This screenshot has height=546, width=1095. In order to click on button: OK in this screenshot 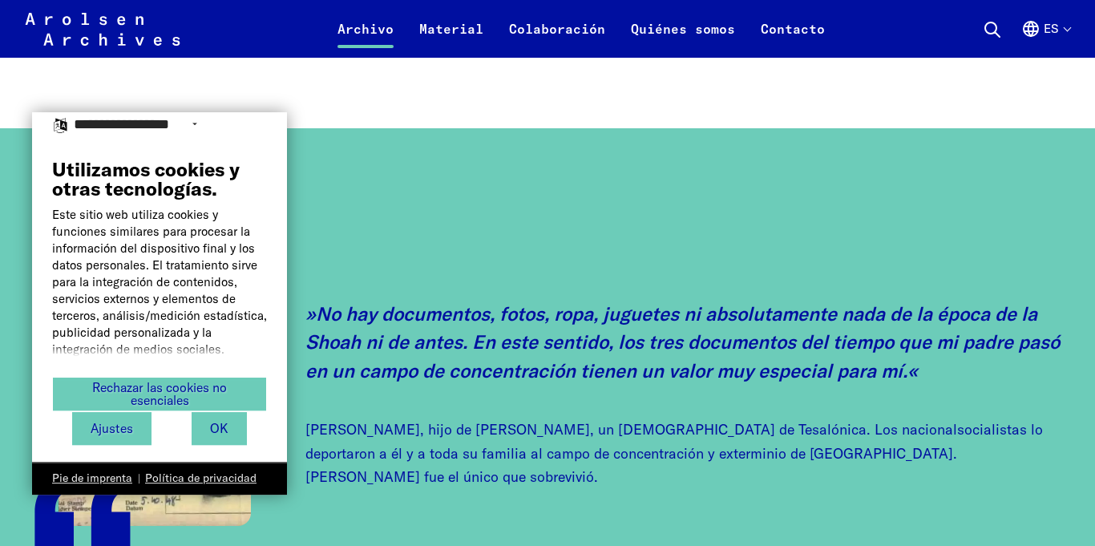, I will do `click(219, 429)`.